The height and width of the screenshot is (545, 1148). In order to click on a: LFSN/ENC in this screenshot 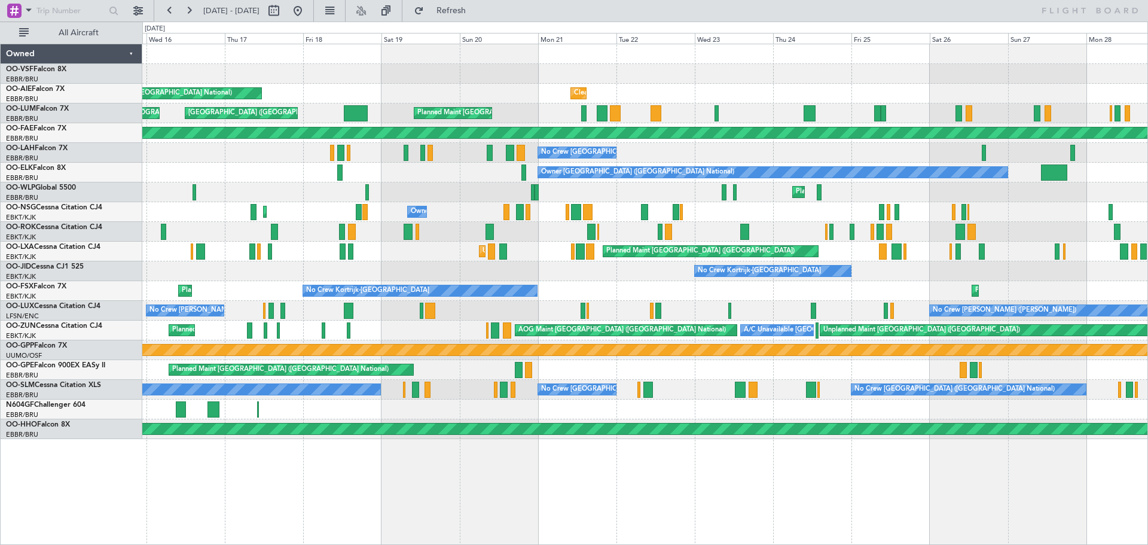, I will do `click(22, 316)`.